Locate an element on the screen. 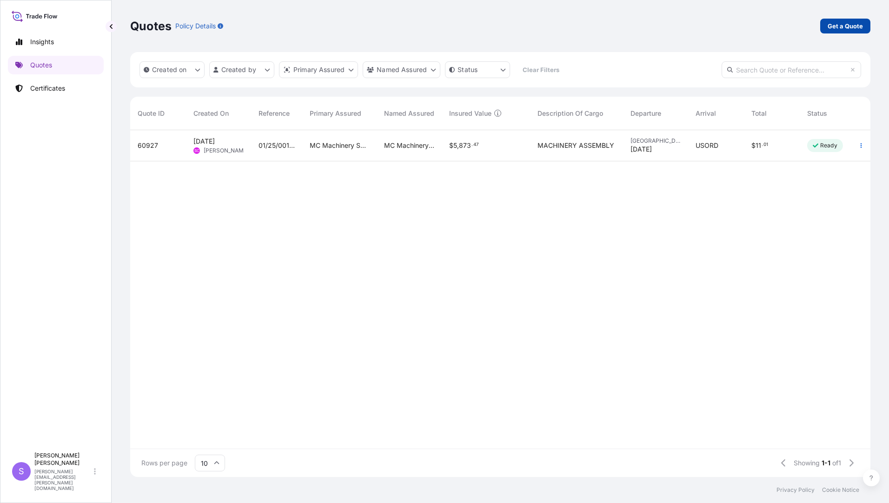  button: certificateStatus Filter options is located at coordinates (478, 70).